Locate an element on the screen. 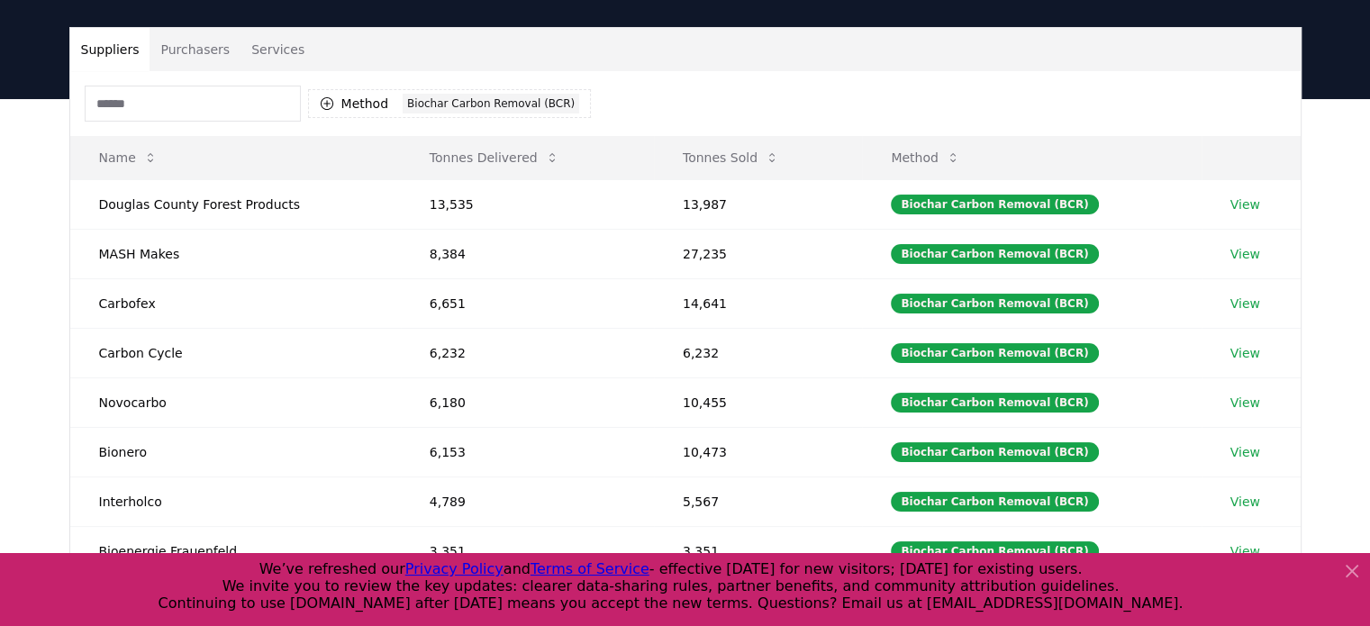 The image size is (1370, 626). td: Bionero is located at coordinates (235, 451).